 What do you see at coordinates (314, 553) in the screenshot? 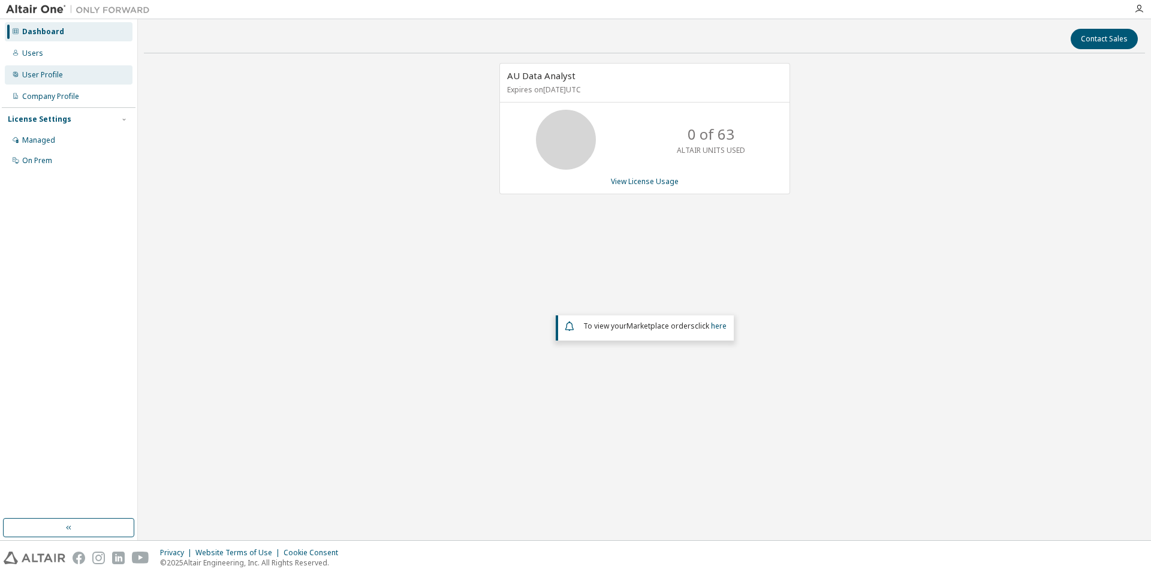
I see `div: Cookie Consent` at bounding box center [314, 553].